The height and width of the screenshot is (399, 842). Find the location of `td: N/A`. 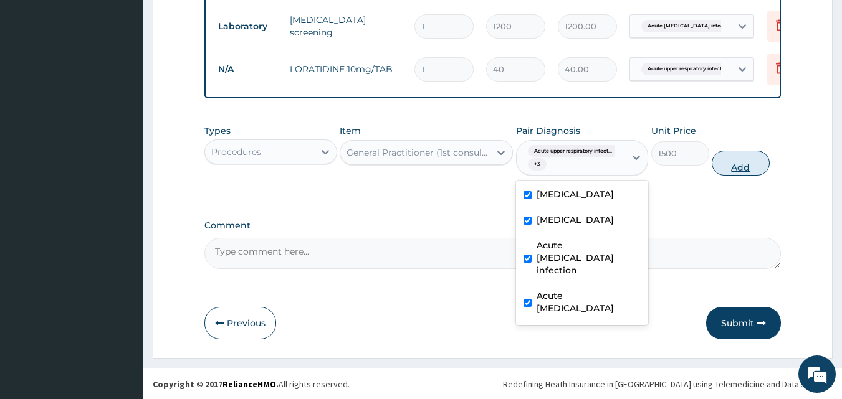

td: N/A is located at coordinates (247, 69).